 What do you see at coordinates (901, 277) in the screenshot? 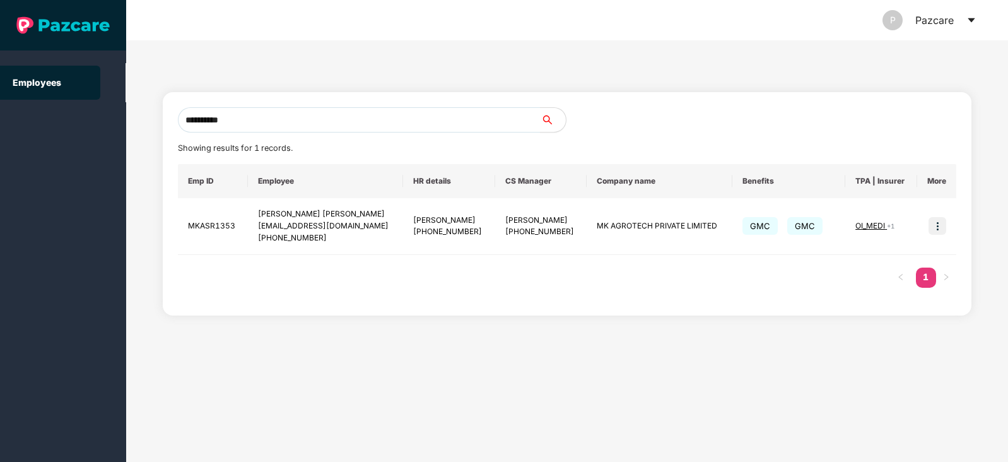
I see `span: left` at bounding box center [901, 277].